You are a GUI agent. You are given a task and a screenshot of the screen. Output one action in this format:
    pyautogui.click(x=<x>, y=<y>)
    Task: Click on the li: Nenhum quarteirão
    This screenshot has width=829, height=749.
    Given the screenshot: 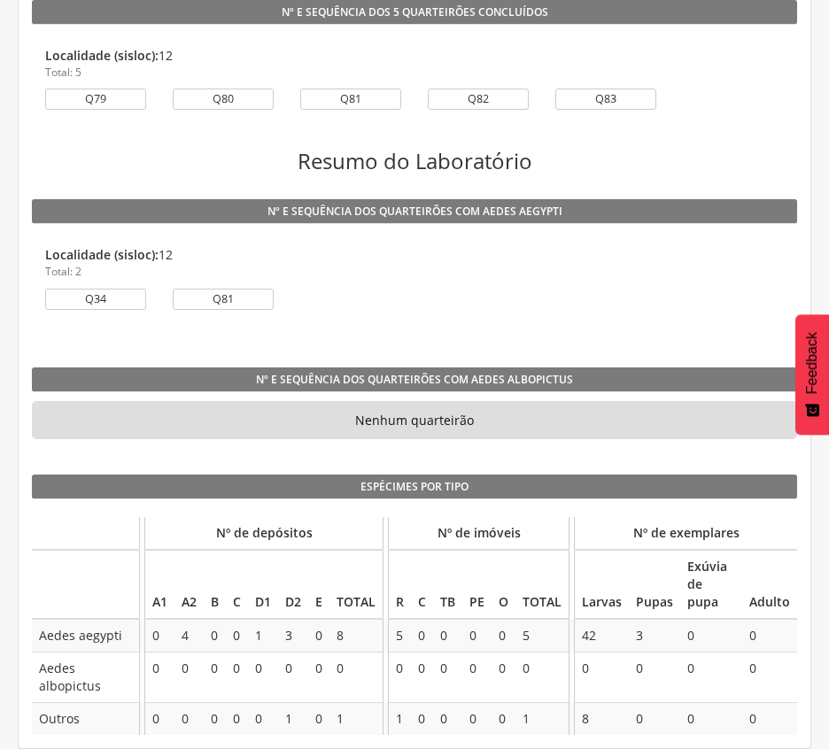 What is the action you would take?
    pyautogui.click(x=414, y=421)
    